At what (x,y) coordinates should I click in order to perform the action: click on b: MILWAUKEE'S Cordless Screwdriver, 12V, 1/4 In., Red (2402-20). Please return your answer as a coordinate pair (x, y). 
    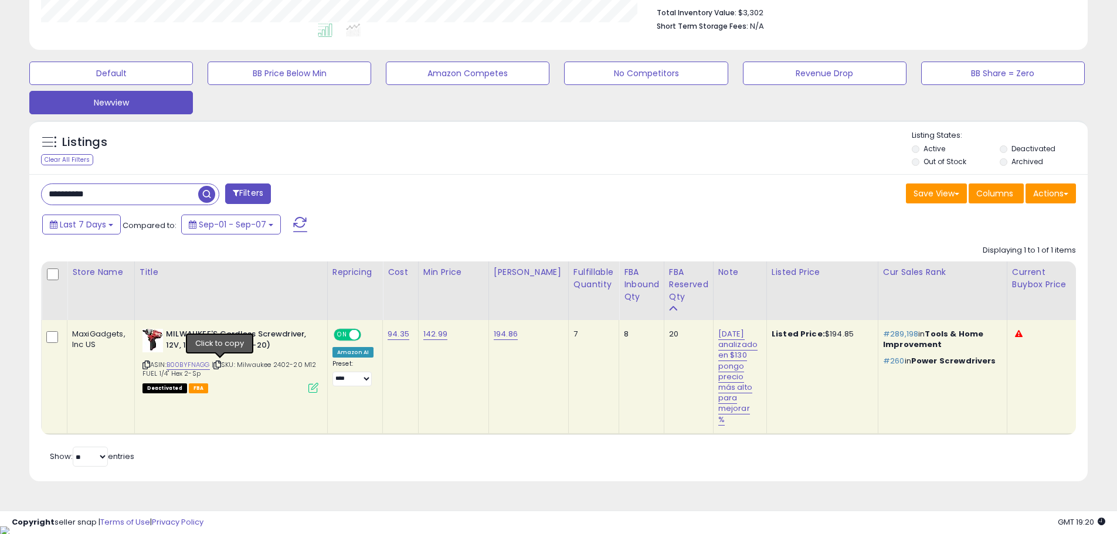
    Looking at the image, I should click on (237, 341).